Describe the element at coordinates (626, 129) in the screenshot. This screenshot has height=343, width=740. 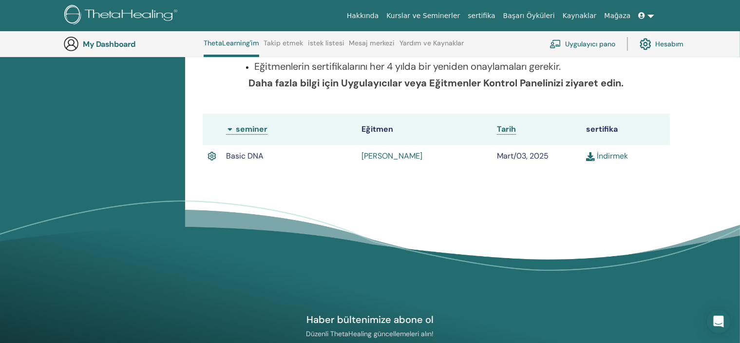
I see `th: sertifika` at that location.